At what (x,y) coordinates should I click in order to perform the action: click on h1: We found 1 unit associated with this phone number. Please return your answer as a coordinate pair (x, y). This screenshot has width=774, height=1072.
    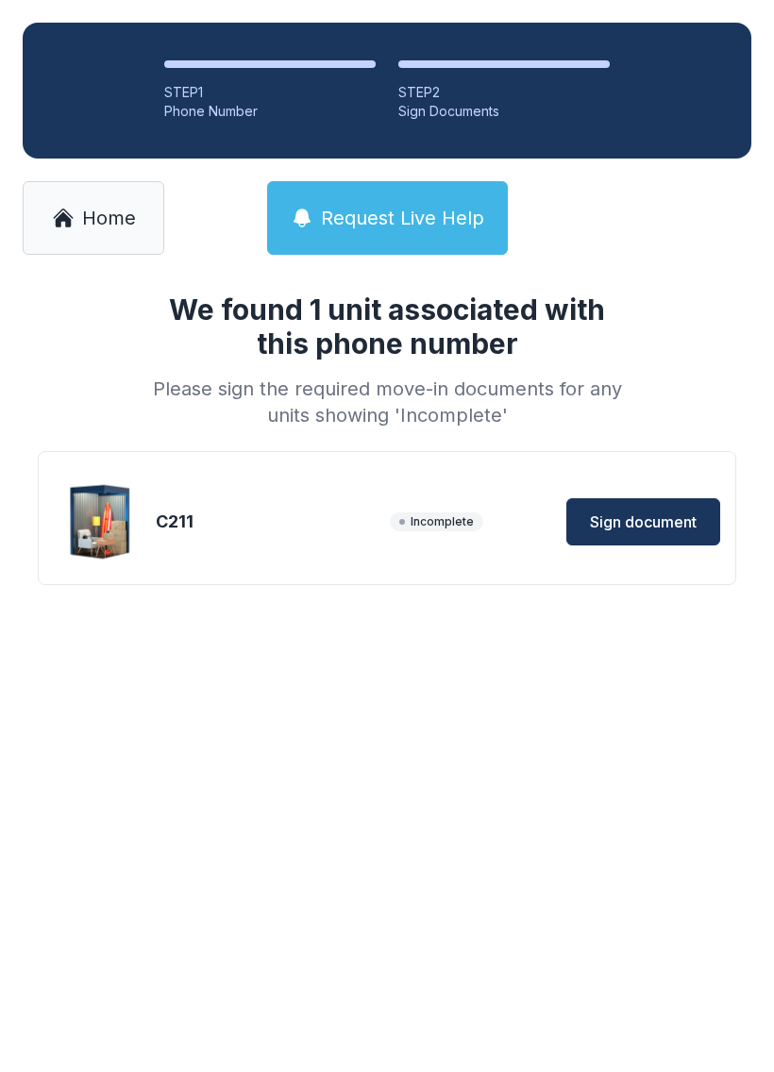
    Looking at the image, I should click on (387, 326).